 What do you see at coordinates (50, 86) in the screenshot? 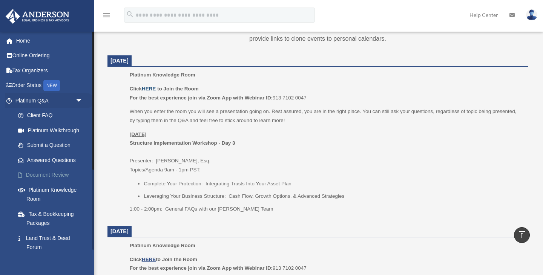
I see `a: Order StatusNEW` at bounding box center [50, 86].